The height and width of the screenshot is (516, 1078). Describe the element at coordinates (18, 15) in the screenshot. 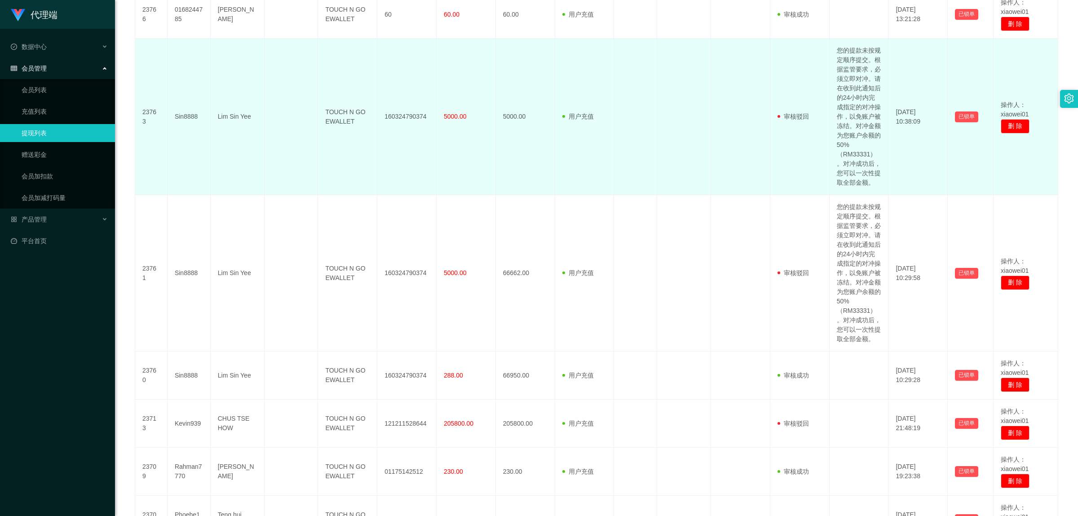

I see `img: logo.9652507e.png` at that location.